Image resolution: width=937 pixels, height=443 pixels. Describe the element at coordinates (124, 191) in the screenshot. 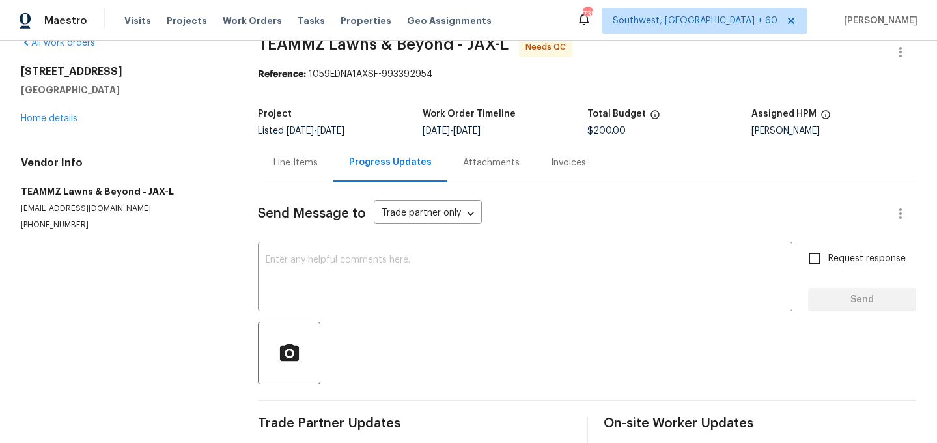

I see `h5: TEAMMZ Lawns & Beyond - JAX-L` at that location.